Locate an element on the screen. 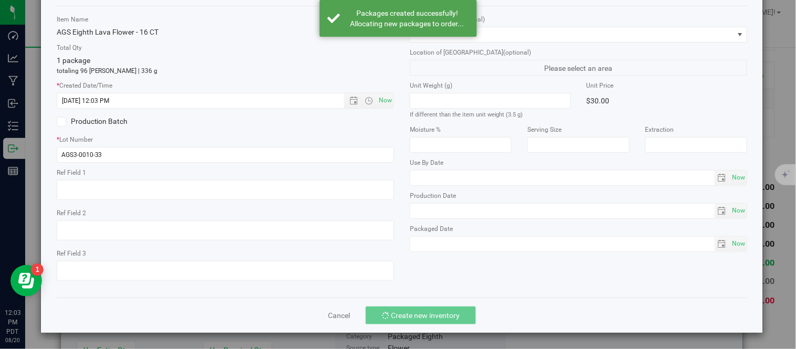 The image size is (796, 349). label: Serving Size is located at coordinates (578, 130).